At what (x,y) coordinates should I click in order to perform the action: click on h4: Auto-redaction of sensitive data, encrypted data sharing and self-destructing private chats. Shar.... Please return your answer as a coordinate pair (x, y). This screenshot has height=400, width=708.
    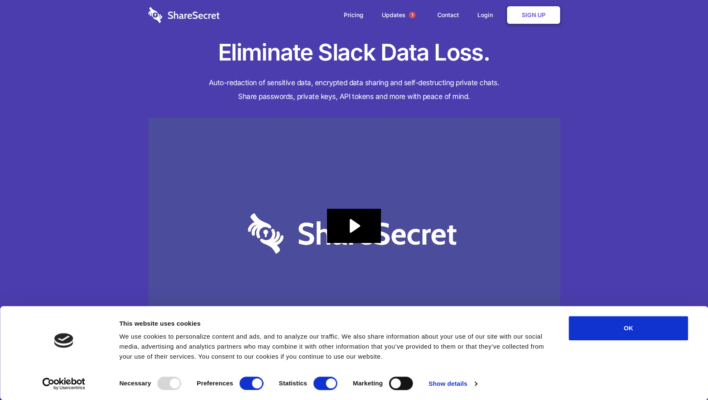
    Looking at the image, I should click on (354, 90).